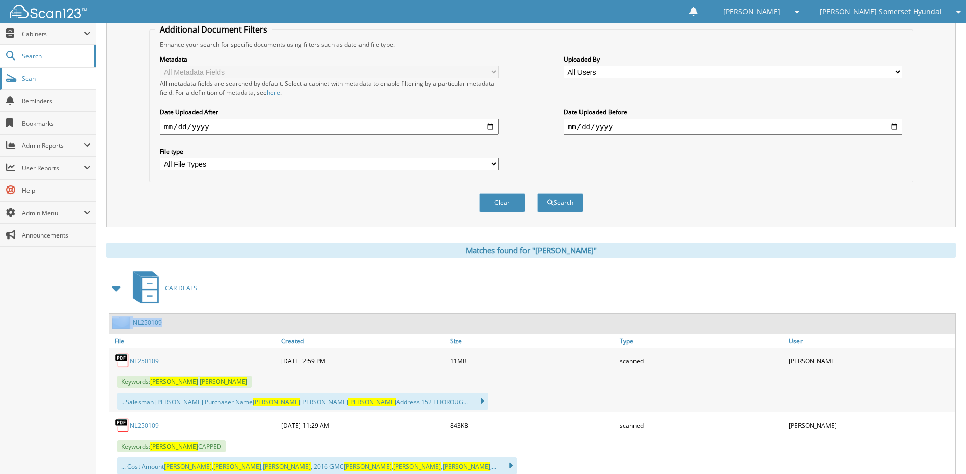 This screenshot has height=474, width=966. What do you see at coordinates (56, 235) in the screenshot?
I see `span: Announcements` at bounding box center [56, 235].